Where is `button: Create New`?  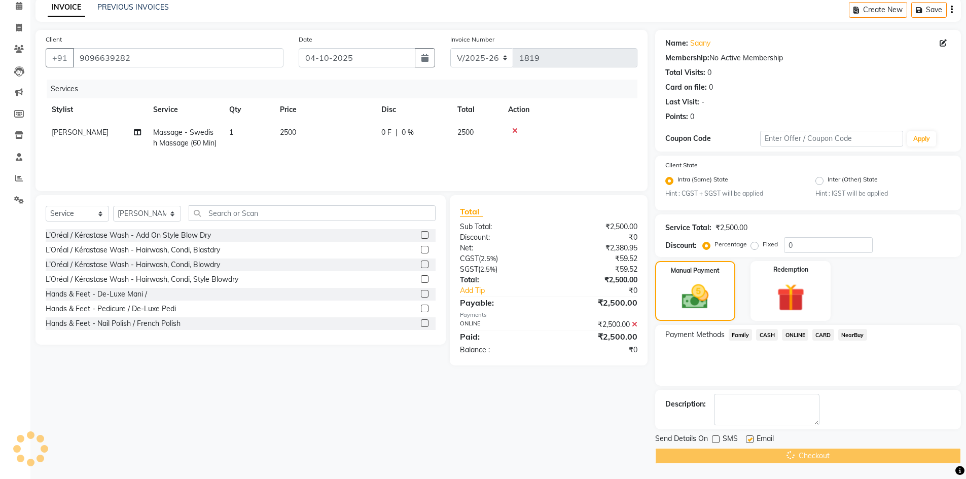 button: Create New is located at coordinates (878, 10).